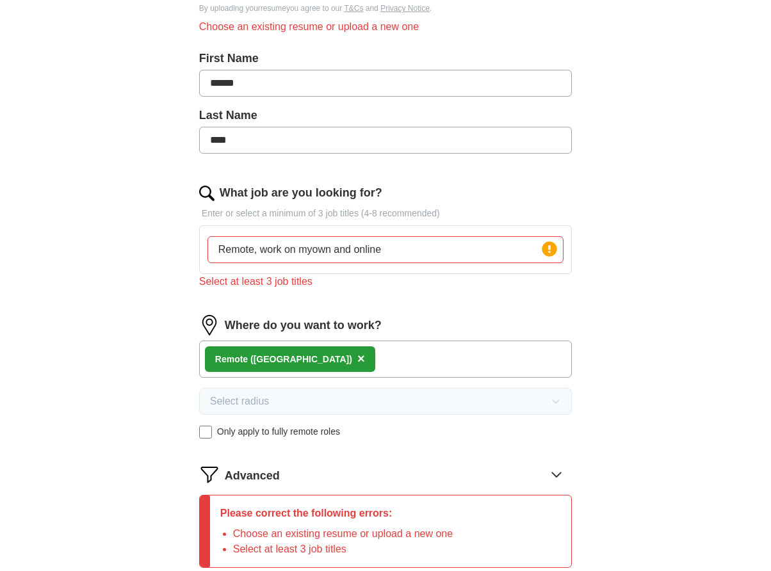 This screenshot has width=771, height=571. I want to click on div: By uploading your resume you agree to our and ., so click(385, 8).